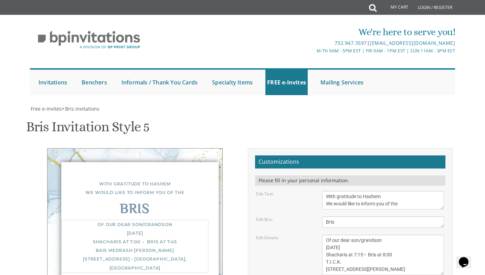 The image size is (485, 275). Describe the element at coordinates (89, 40) in the screenshot. I see `img: BP Invitation Loft` at that location.